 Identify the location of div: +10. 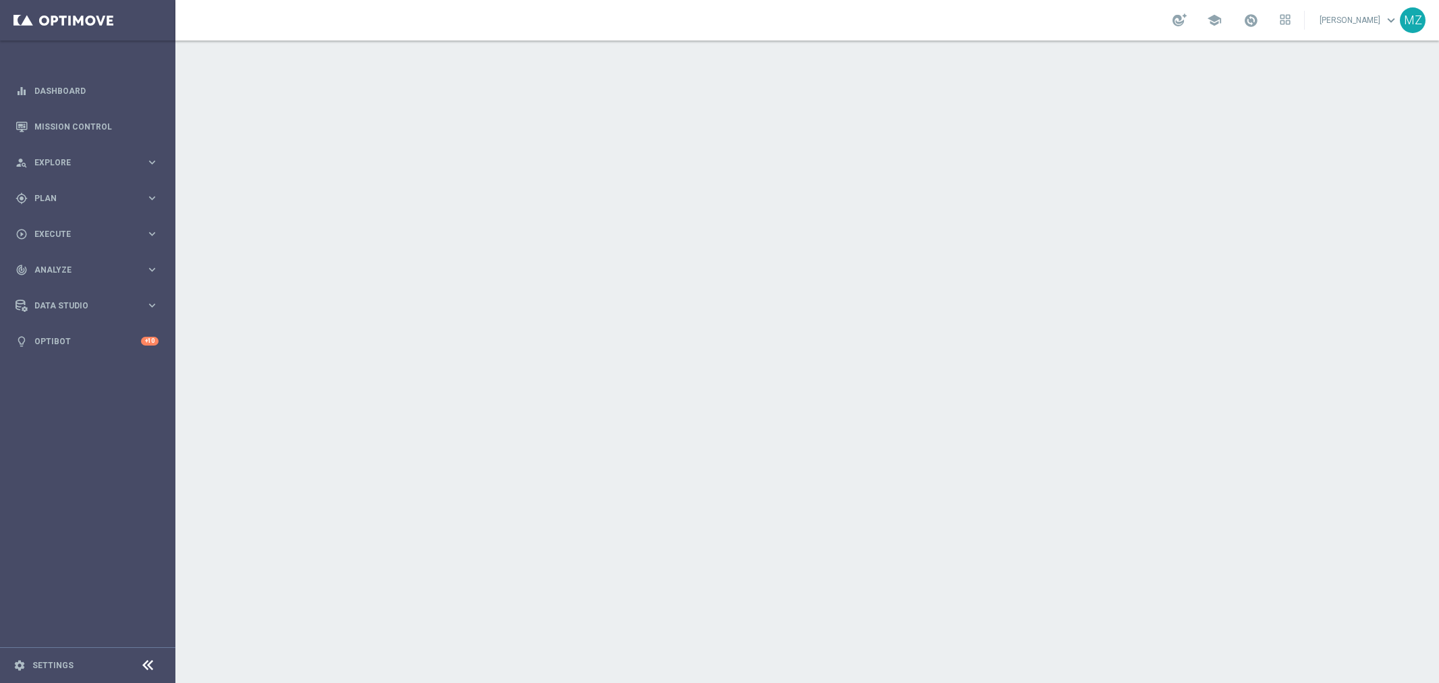
(150, 341).